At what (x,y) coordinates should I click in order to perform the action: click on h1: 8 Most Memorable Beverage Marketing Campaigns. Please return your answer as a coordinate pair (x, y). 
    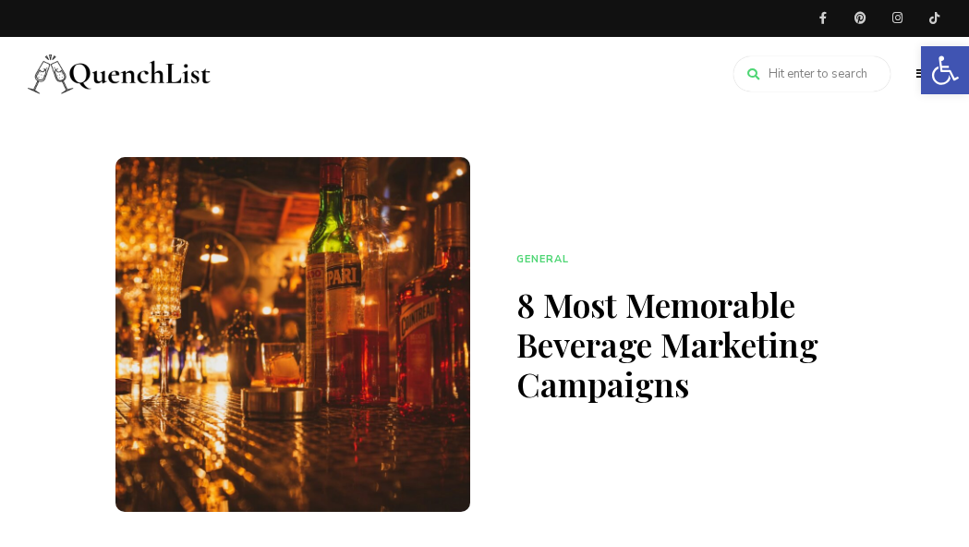
    Looking at the image, I should click on (686, 345).